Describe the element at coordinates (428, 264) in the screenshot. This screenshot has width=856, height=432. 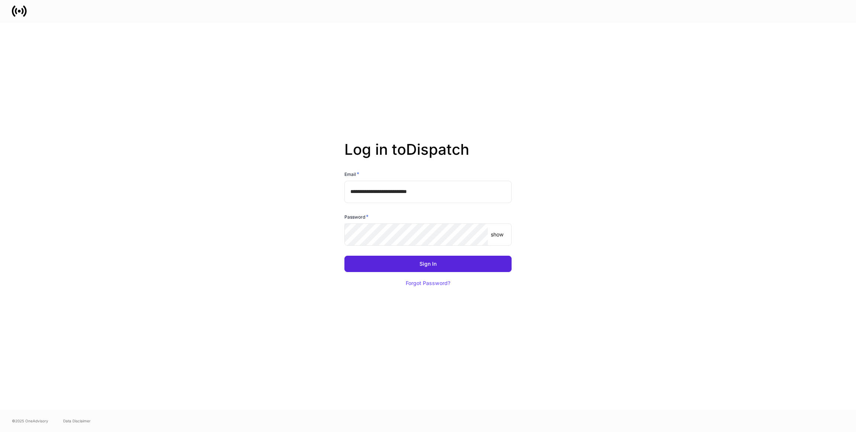
I see `div: Sign In` at that location.